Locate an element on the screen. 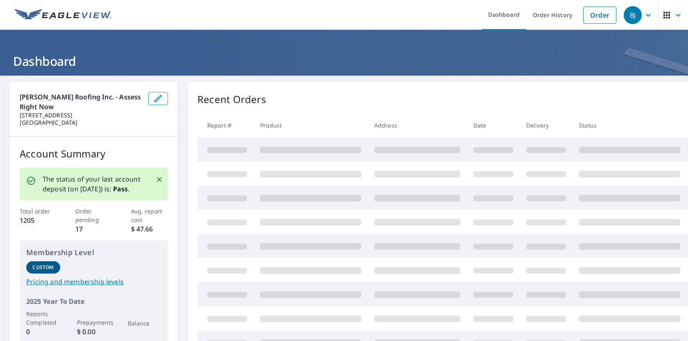 The image size is (688, 341). p: 0 is located at coordinates (43, 332).